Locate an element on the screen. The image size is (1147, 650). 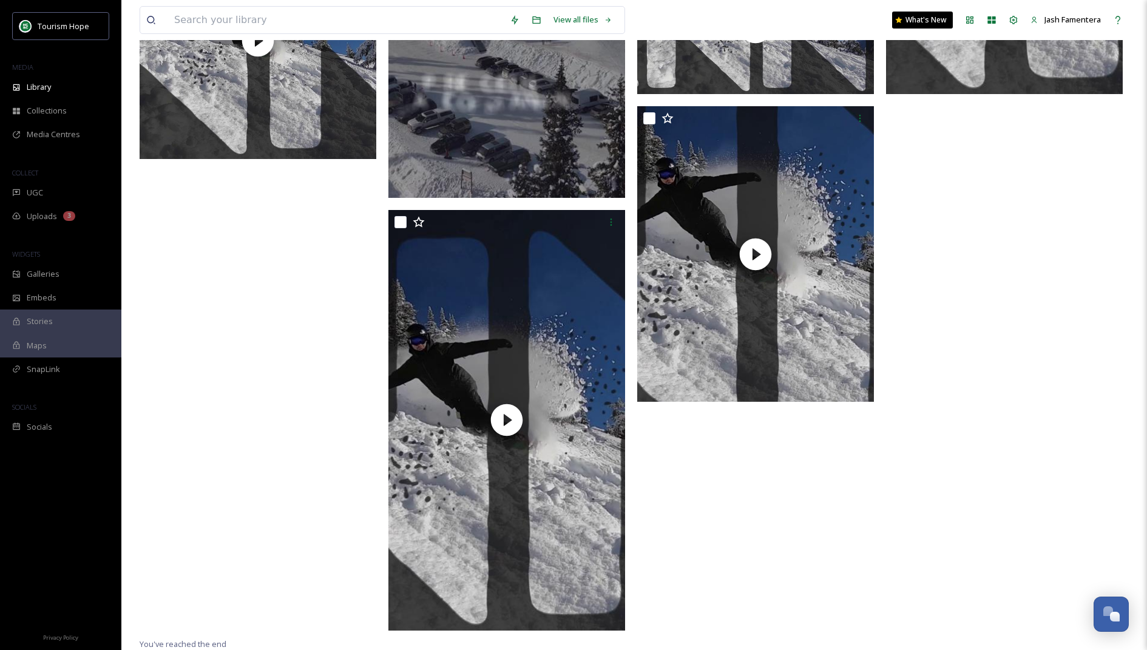
span: Tourism Hope is located at coordinates (63, 26).